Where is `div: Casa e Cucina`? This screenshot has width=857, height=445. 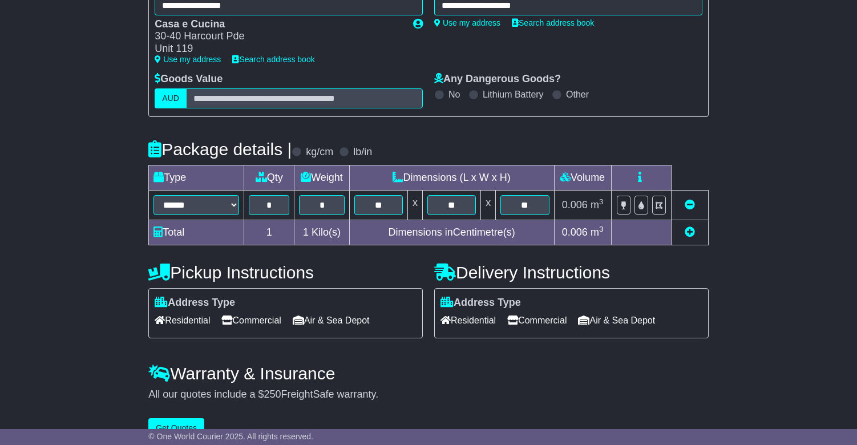 div: Casa e Cucina is located at coordinates (278, 25).